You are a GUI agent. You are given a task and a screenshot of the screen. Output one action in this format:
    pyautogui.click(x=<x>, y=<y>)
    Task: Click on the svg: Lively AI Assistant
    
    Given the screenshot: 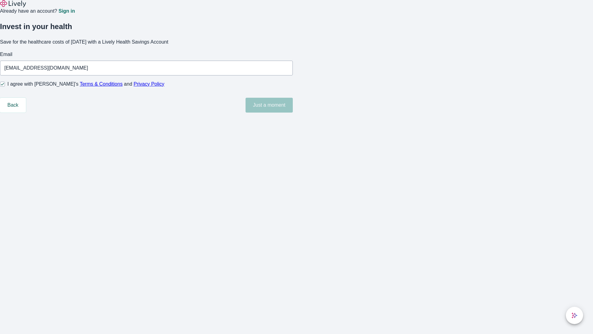 What is the action you would take?
    pyautogui.click(x=575, y=315)
    